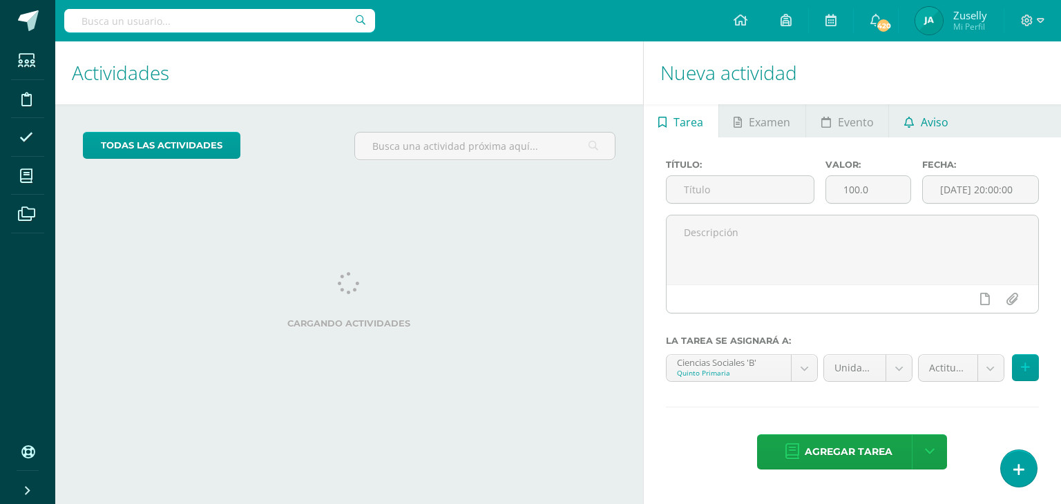 The width and height of the screenshot is (1061, 504). Describe the element at coordinates (868, 164) in the screenshot. I see `label: Valor:` at that location.